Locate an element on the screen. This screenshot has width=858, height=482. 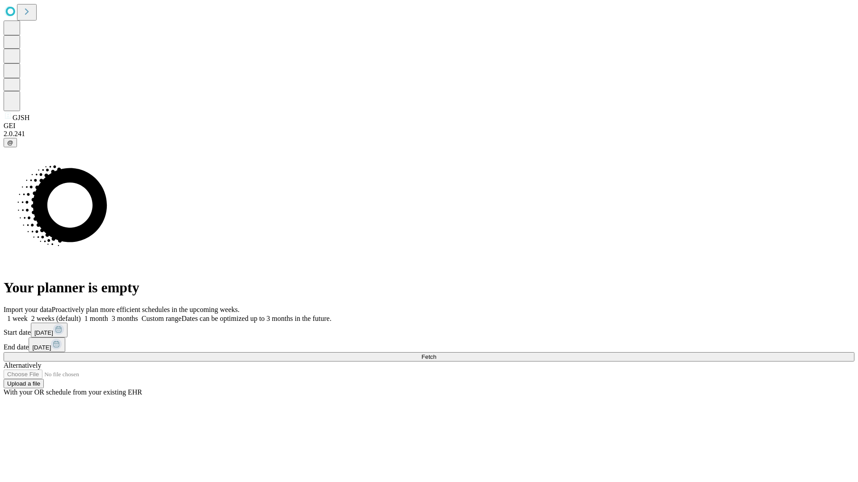
span: Import your data is located at coordinates (28, 310).